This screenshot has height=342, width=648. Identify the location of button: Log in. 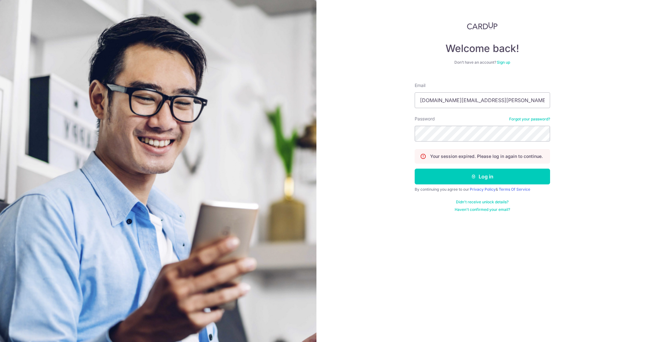
(482, 176).